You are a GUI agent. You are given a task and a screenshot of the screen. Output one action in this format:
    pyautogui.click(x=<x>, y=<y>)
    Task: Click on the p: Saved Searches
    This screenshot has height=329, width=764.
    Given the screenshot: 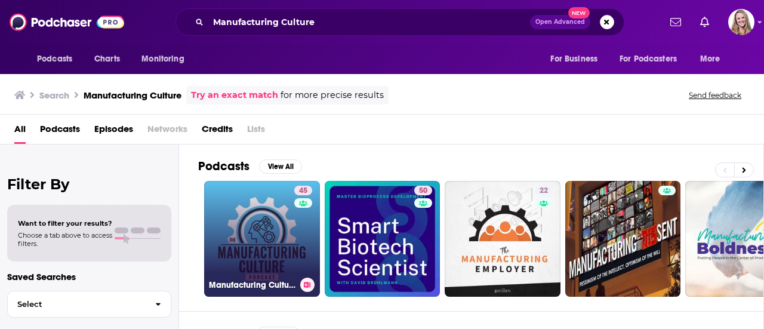 What is the action you would take?
    pyautogui.click(x=89, y=276)
    